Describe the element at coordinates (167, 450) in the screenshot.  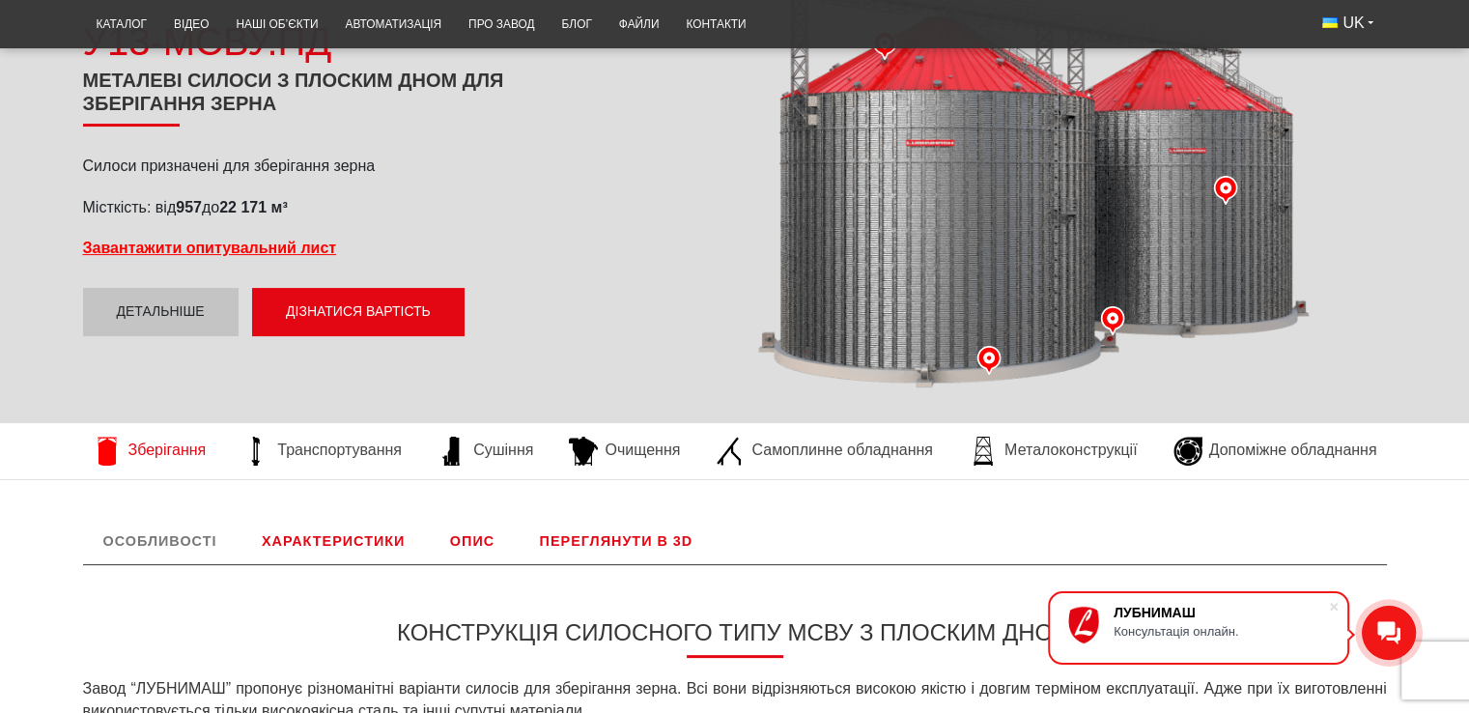
I see `span: Зберігання` at that location.